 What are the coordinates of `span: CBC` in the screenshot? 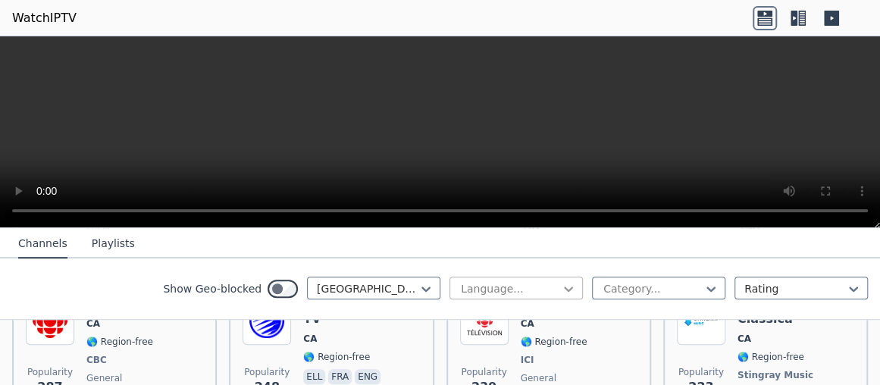 It's located at (96, 360).